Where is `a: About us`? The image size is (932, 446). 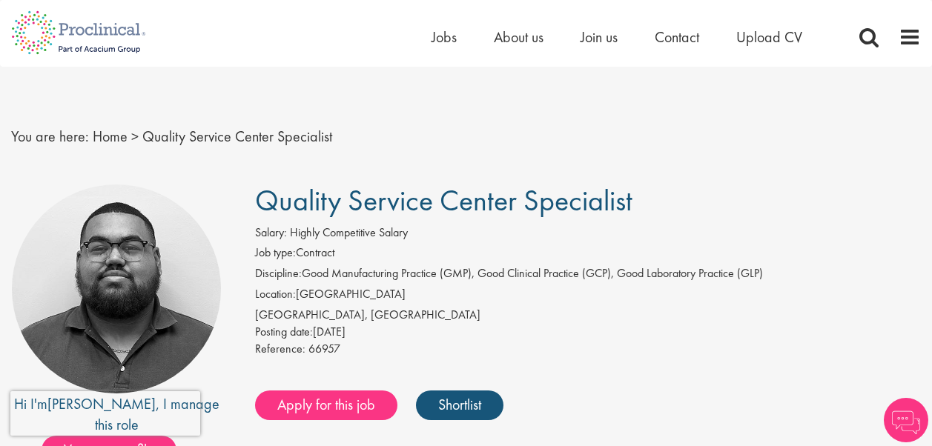 a: About us is located at coordinates (518, 37).